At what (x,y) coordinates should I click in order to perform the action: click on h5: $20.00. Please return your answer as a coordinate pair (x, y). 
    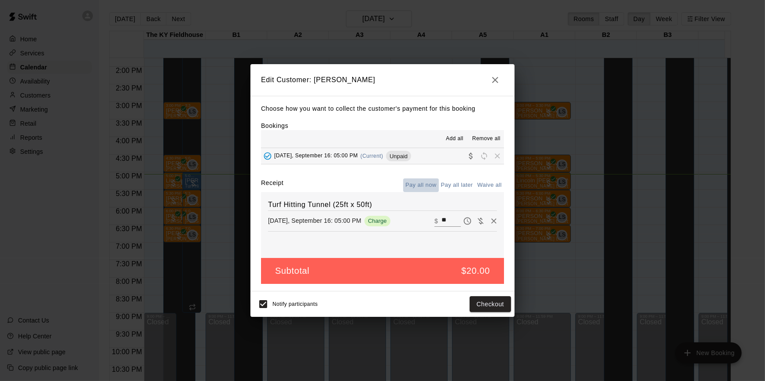
    Looking at the image, I should click on (475, 271).